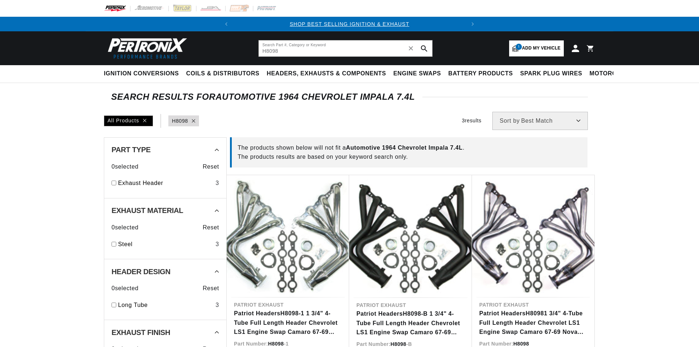 This screenshot has width=699, height=347. I want to click on span: Automotive 1964 Chevrolet Impala 7.4L, so click(404, 148).